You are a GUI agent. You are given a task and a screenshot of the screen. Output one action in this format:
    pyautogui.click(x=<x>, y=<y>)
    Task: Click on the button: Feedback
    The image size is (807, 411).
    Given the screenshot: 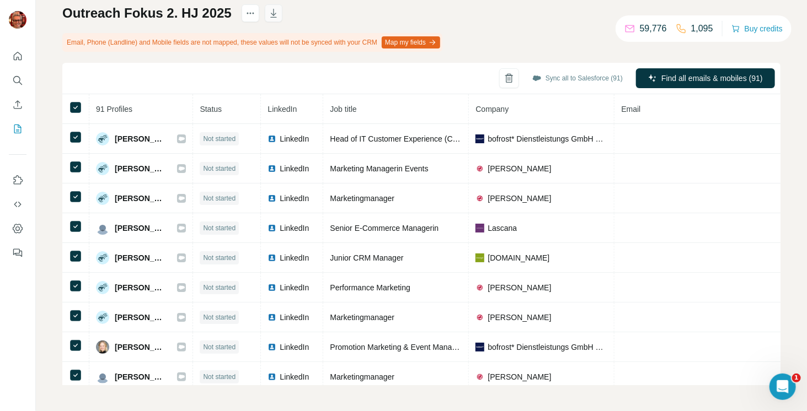 What is the action you would take?
    pyautogui.click(x=18, y=253)
    